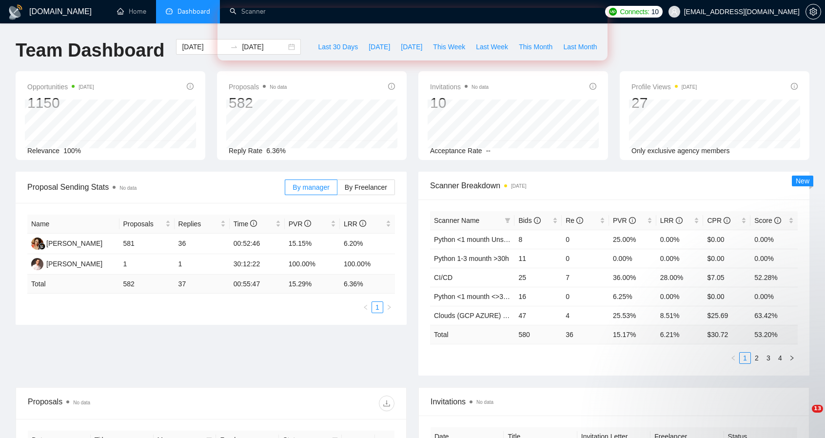  Describe the element at coordinates (377, 307) in the screenshot. I see `li: 1` at that location.